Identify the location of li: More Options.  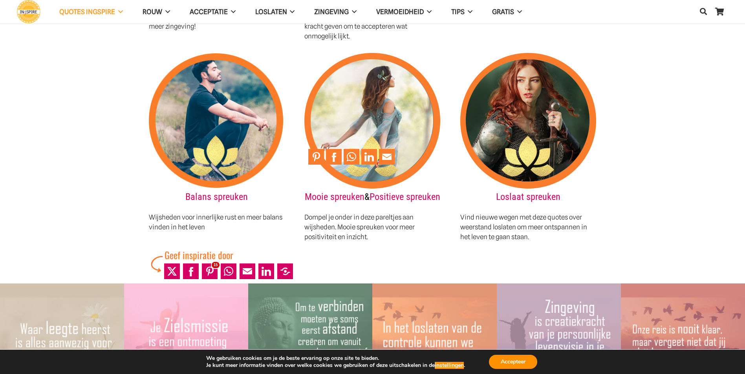
(285, 272).